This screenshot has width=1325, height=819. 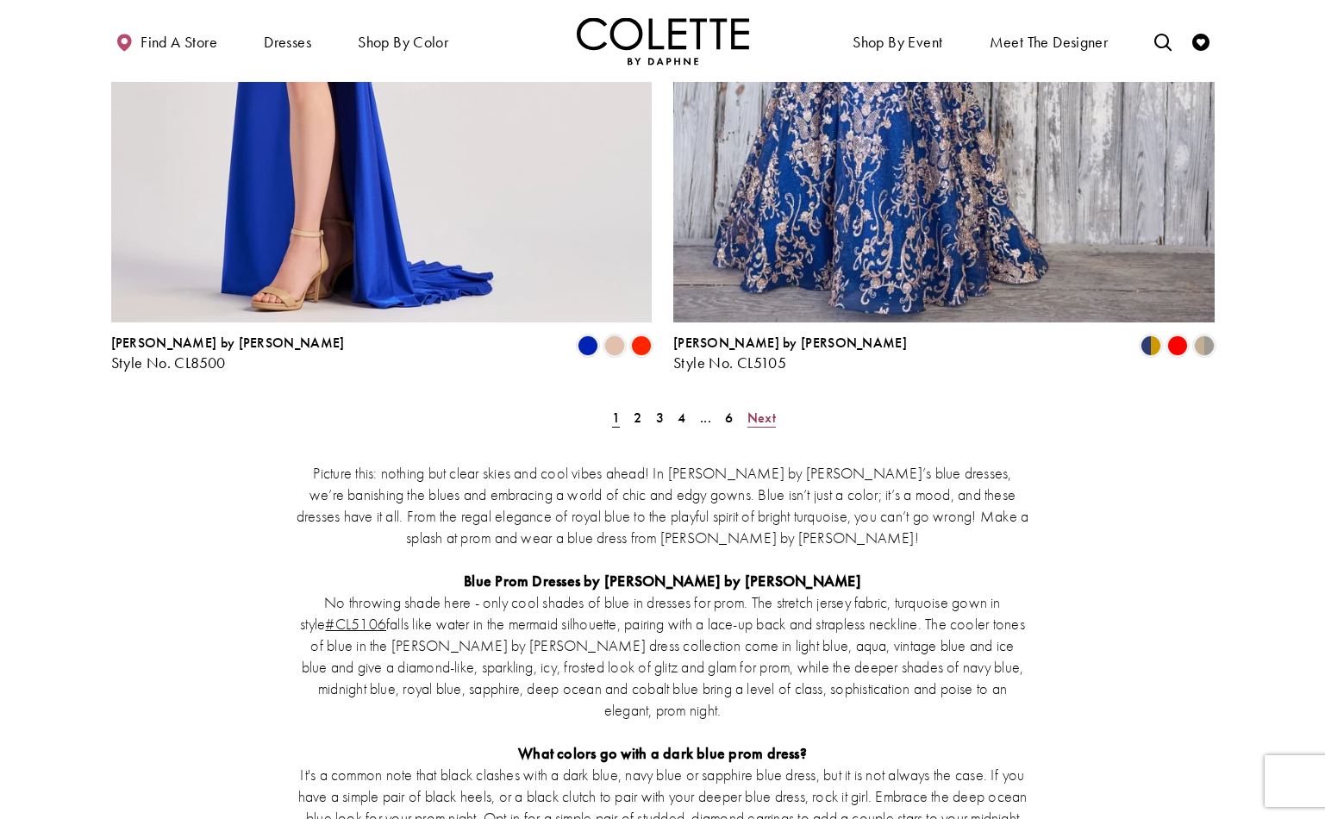 What do you see at coordinates (681, 417) in the screenshot?
I see `span: 4` at bounding box center [681, 417].